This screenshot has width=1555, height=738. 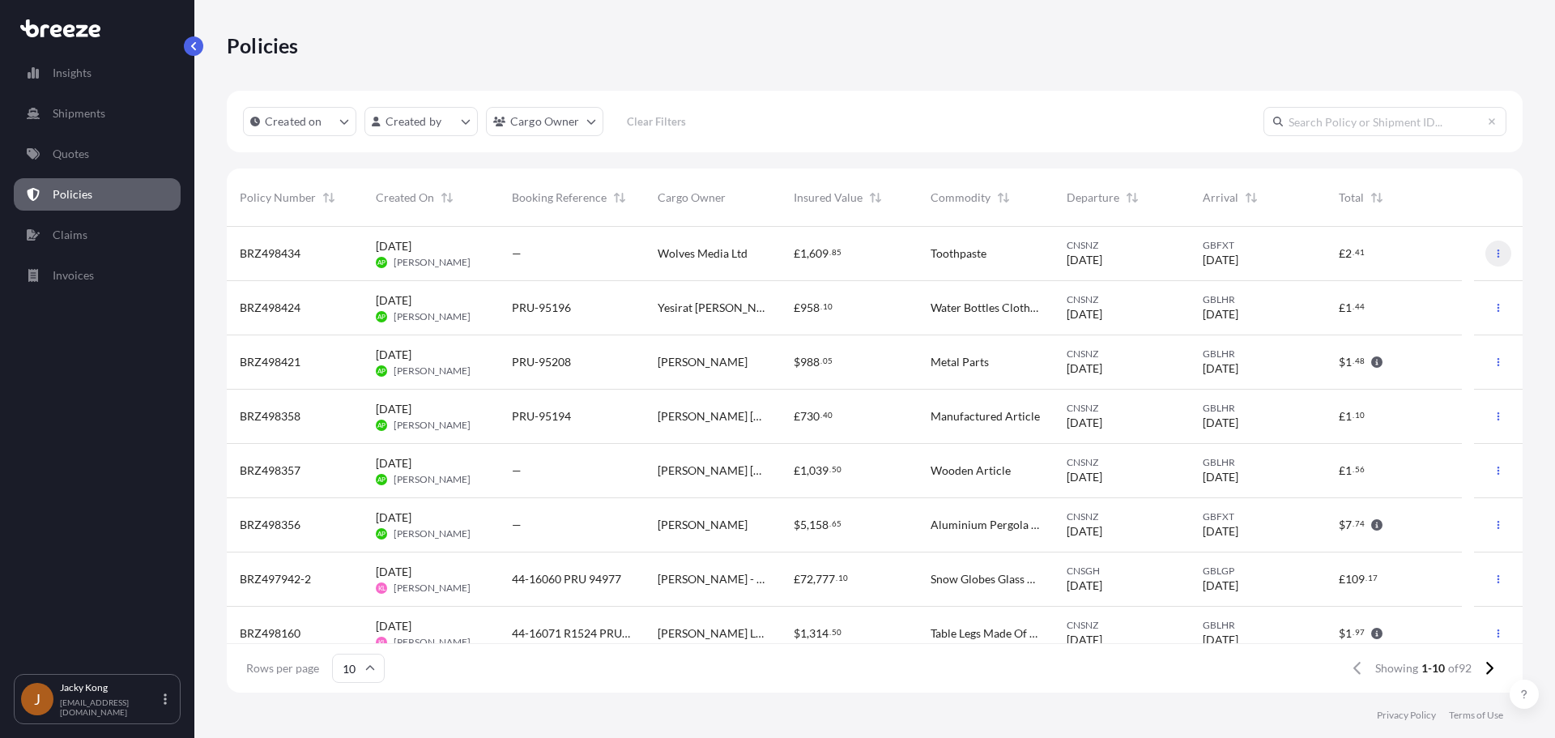 What do you see at coordinates (1360, 306) in the screenshot?
I see `span: 44` at bounding box center [1360, 306].